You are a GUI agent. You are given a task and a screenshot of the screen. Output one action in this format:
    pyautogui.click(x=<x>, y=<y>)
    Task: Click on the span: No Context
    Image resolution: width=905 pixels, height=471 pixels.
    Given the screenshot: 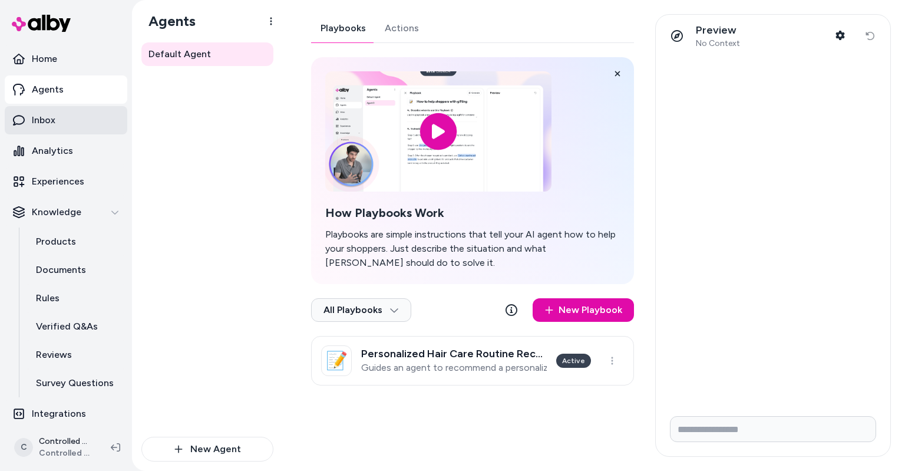 What is the action you would take?
    pyautogui.click(x=718, y=44)
    